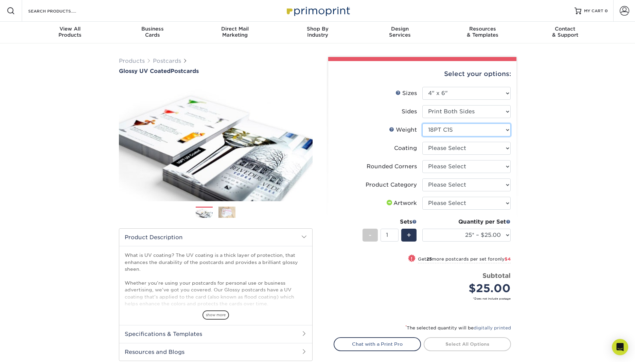  Describe the element at coordinates (405, 148) in the screenshot. I see `div: Coating` at that location.